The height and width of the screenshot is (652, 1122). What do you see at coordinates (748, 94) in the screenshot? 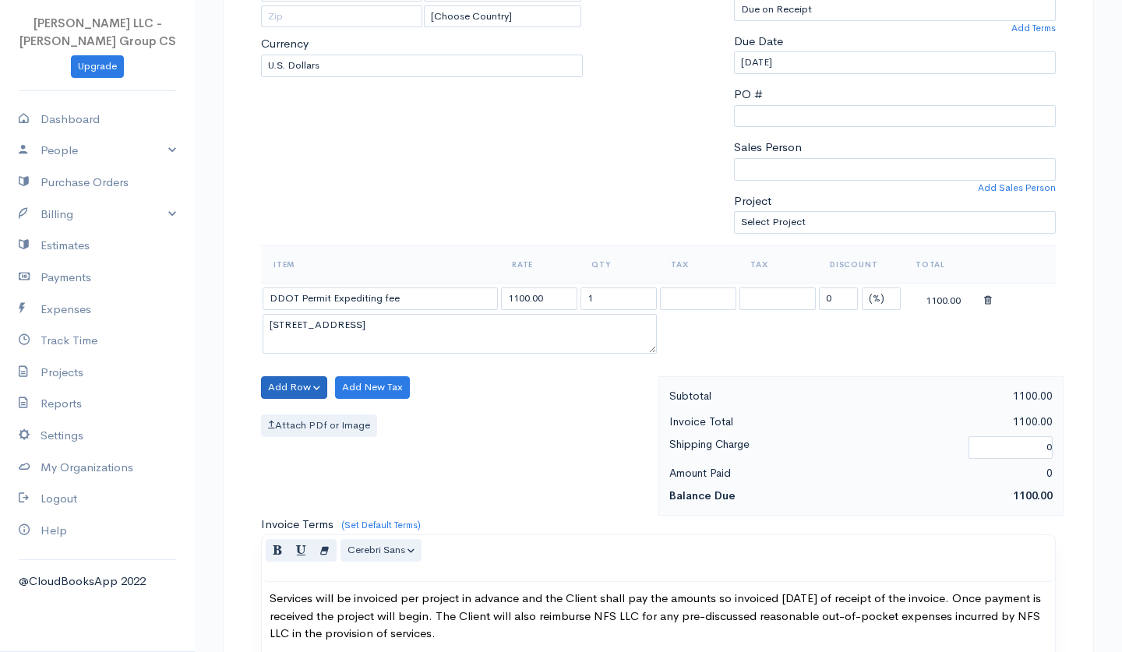
I see `label: PO #` at bounding box center [748, 94].